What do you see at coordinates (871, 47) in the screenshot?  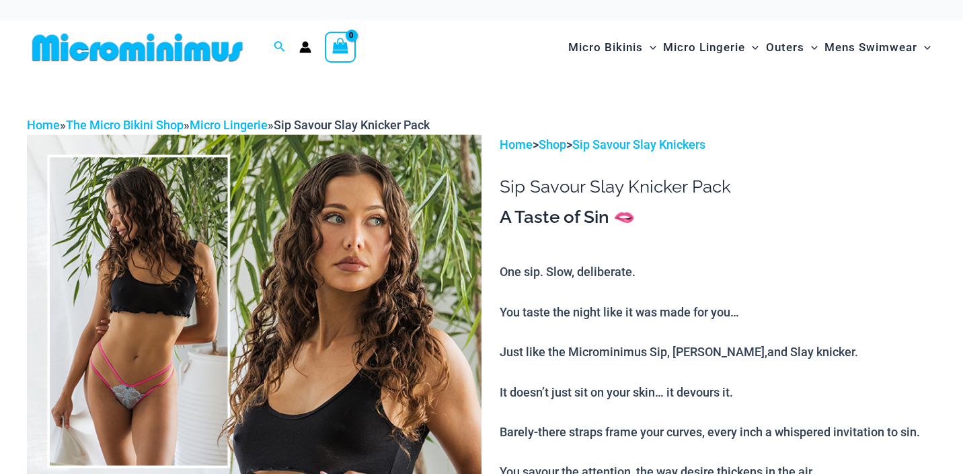 I see `span: Mens Swimwear` at bounding box center [871, 47].